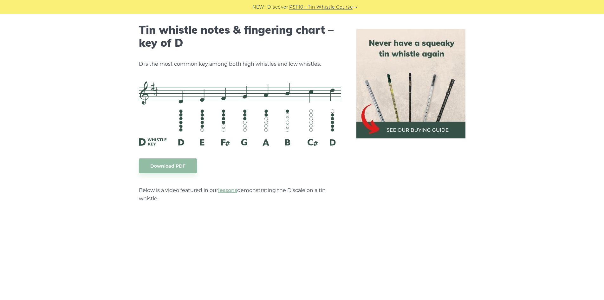 This screenshot has height=300, width=604. I want to click on span: Discover, so click(278, 7).